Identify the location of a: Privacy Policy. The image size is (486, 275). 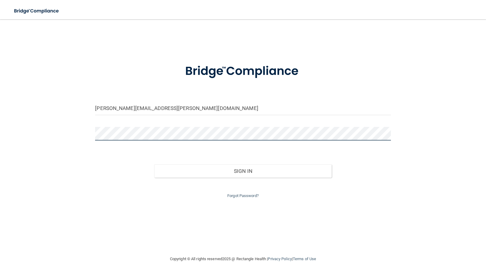
(279, 258).